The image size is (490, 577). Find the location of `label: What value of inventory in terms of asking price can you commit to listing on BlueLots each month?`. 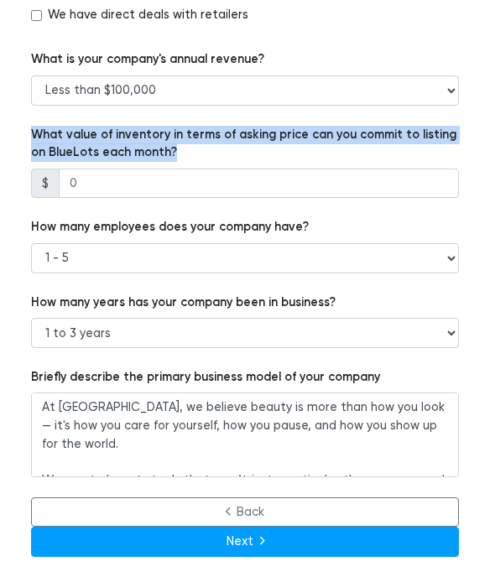

label: What value of inventory in terms of asking price can you commit to listing on BlueLots each month? is located at coordinates (245, 143).